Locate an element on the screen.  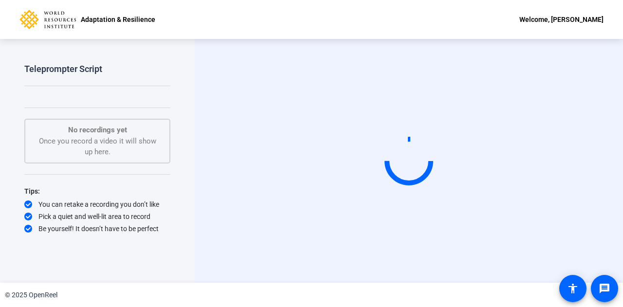
div: Be yourself! It doesn’t have to be perfect is located at coordinates (97, 229).